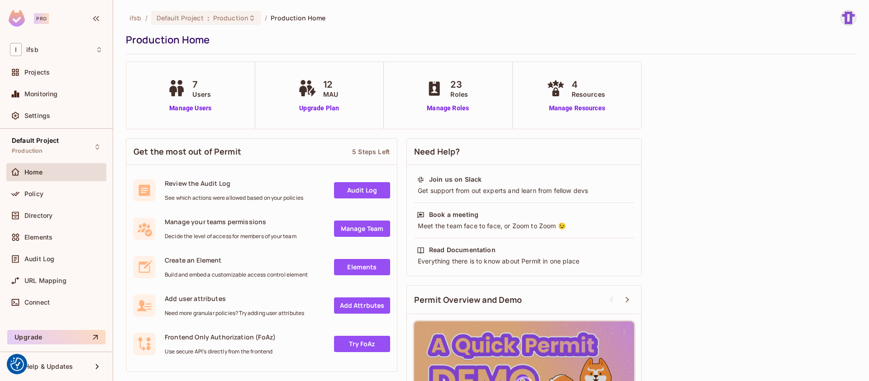 The image size is (869, 381). What do you see at coordinates (135, 18) in the screenshot?
I see `span: the active workspace` at bounding box center [135, 18].